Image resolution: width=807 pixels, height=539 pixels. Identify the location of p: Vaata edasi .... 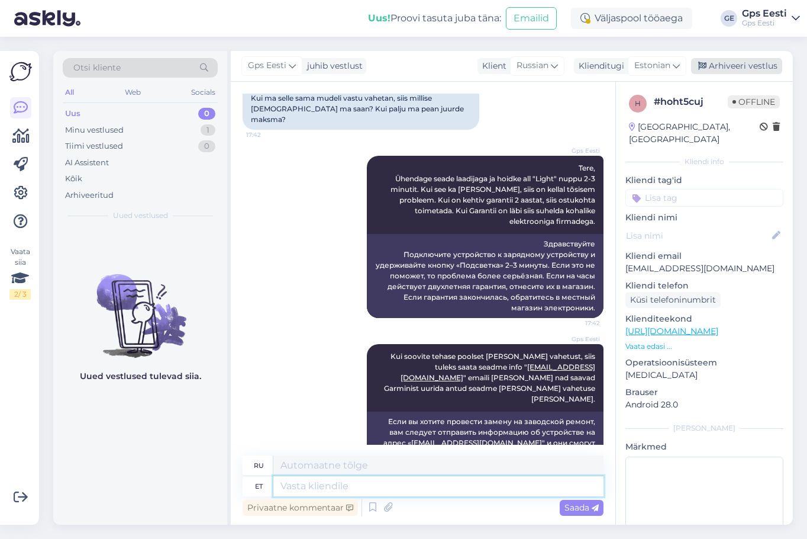
(704, 346).